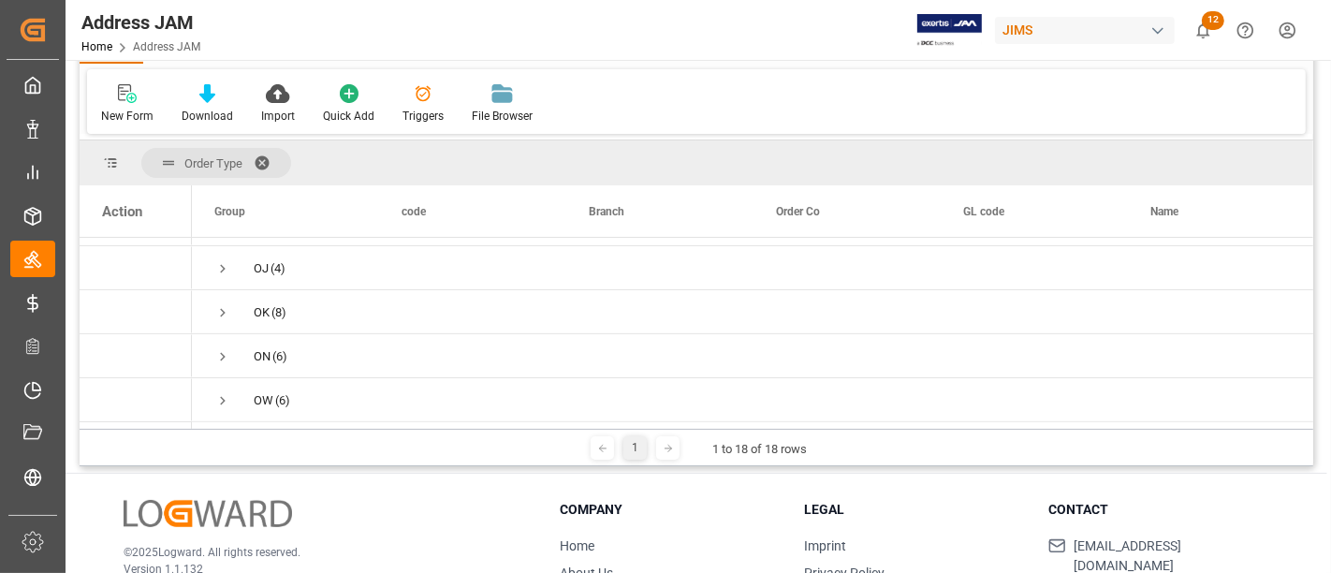 This screenshot has width=1331, height=573. Describe the element at coordinates (318, 552) in the screenshot. I see `p: © 2025 Logward. All rights reserved.` at that location.